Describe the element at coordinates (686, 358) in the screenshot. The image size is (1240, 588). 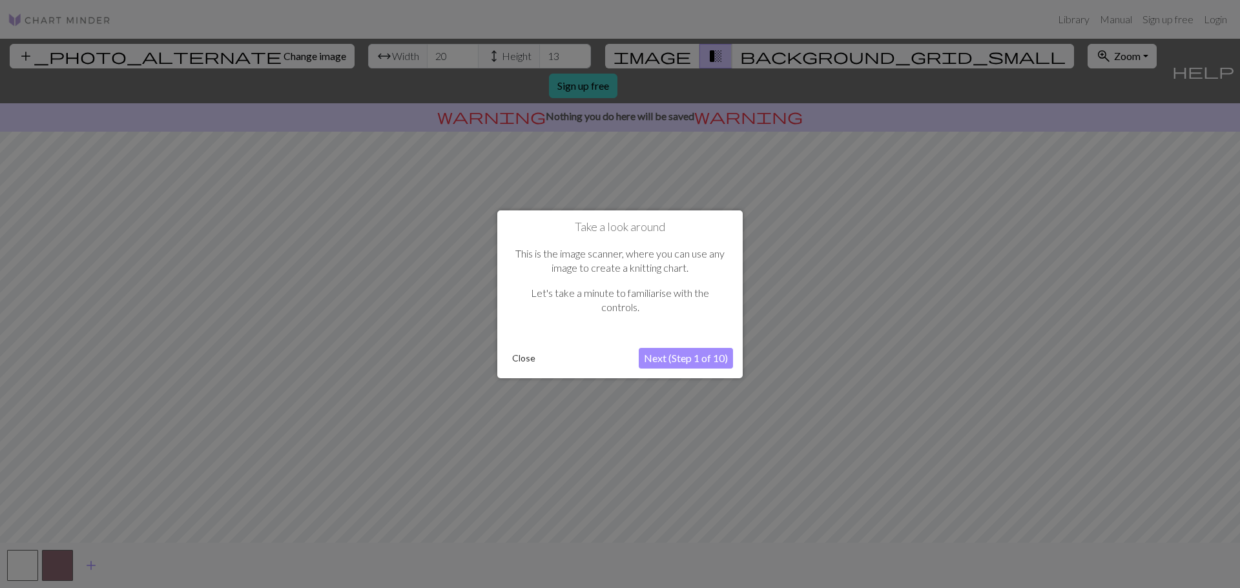
I see `button: Next (Step 1 of 10)` at that location.